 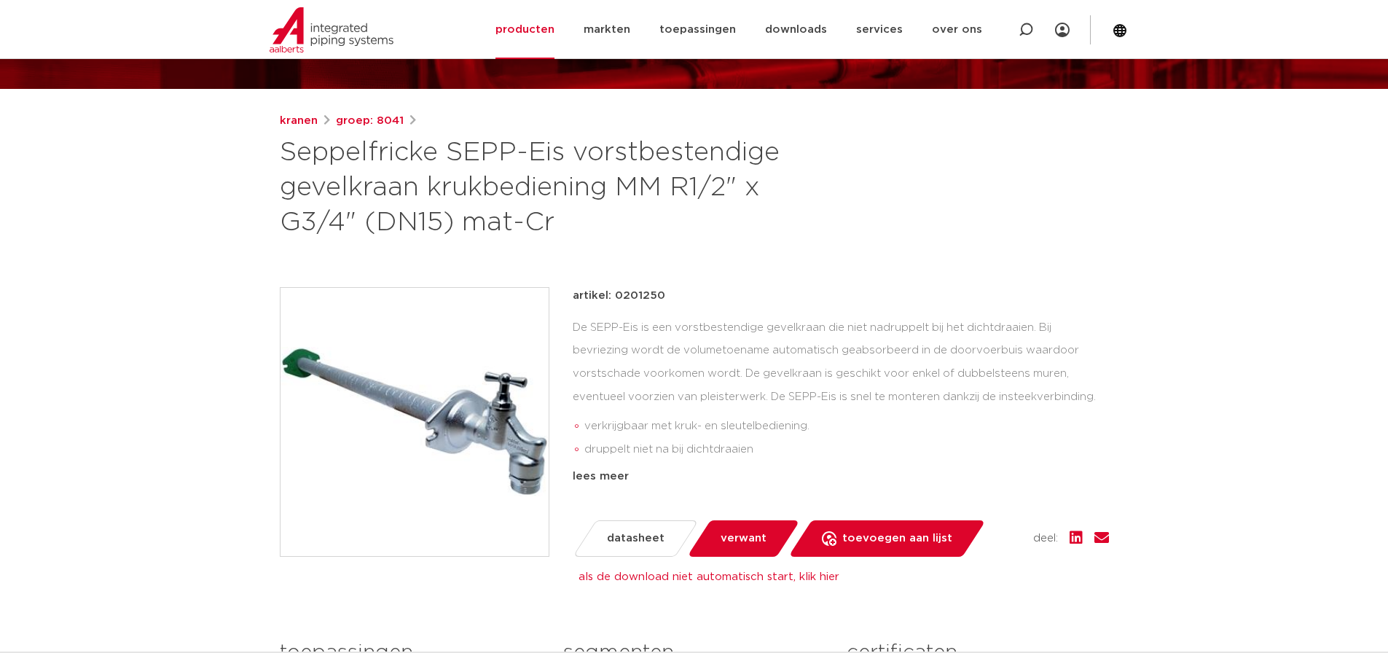 What do you see at coordinates (742, 538) in the screenshot?
I see `a: verwant` at bounding box center [742, 538].